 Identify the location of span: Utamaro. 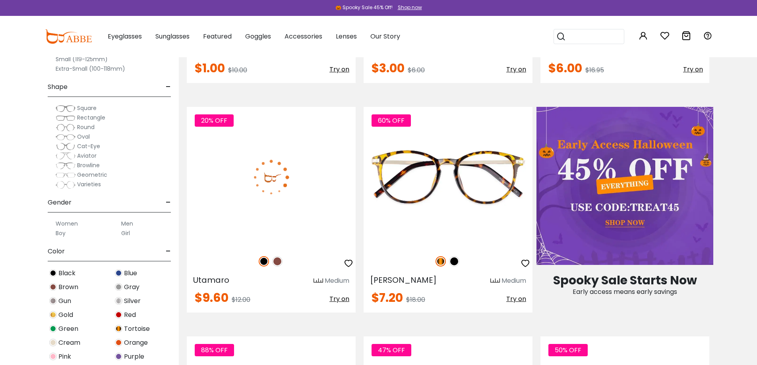
(211, 280).